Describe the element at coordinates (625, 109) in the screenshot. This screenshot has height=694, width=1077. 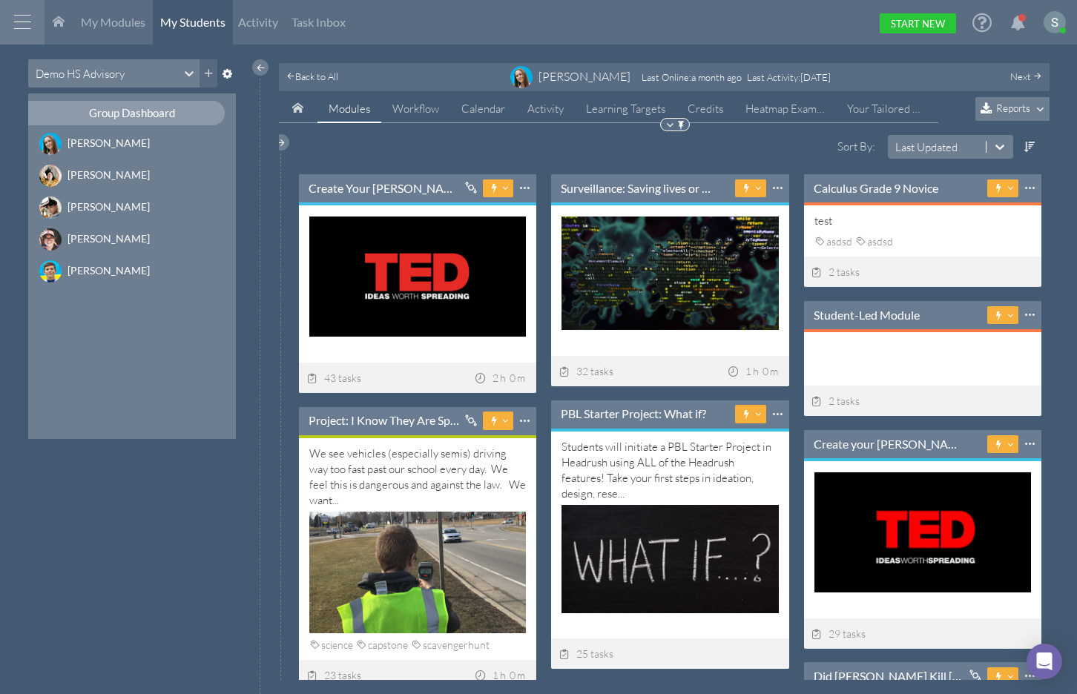
I see `a: Learning Targets` at that location.